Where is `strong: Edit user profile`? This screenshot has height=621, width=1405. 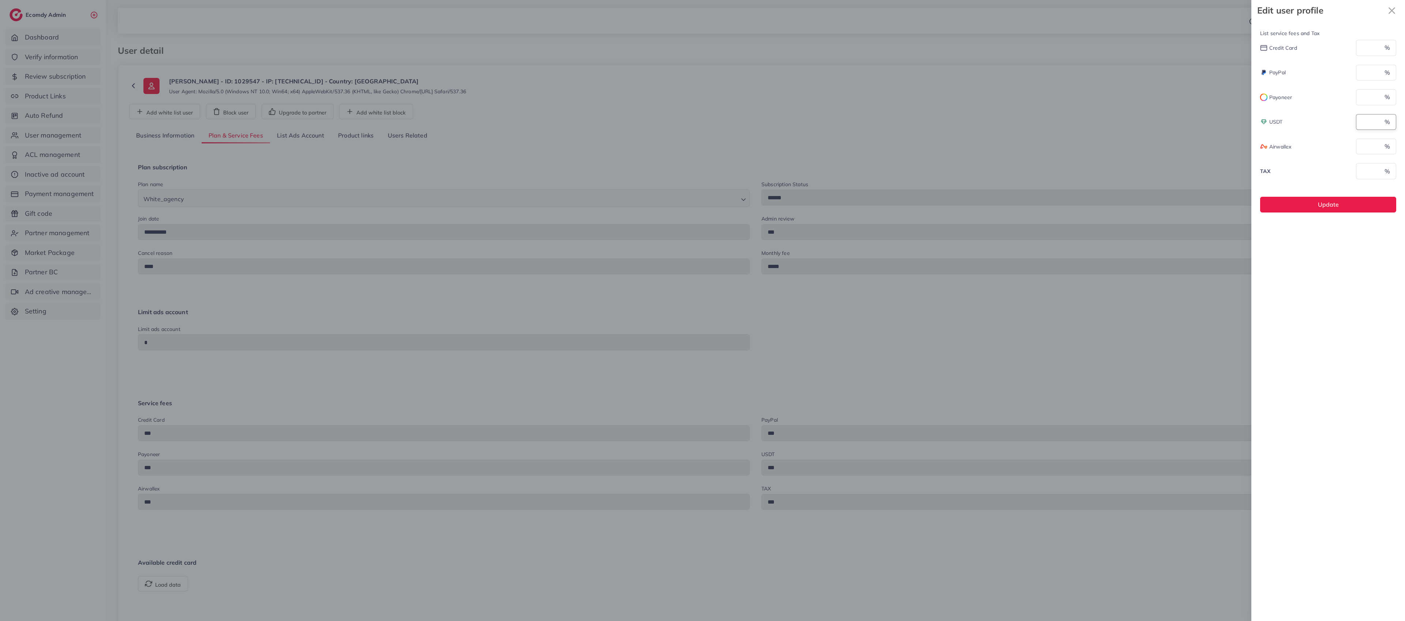 strong: Edit user profile is located at coordinates (1321, 10).